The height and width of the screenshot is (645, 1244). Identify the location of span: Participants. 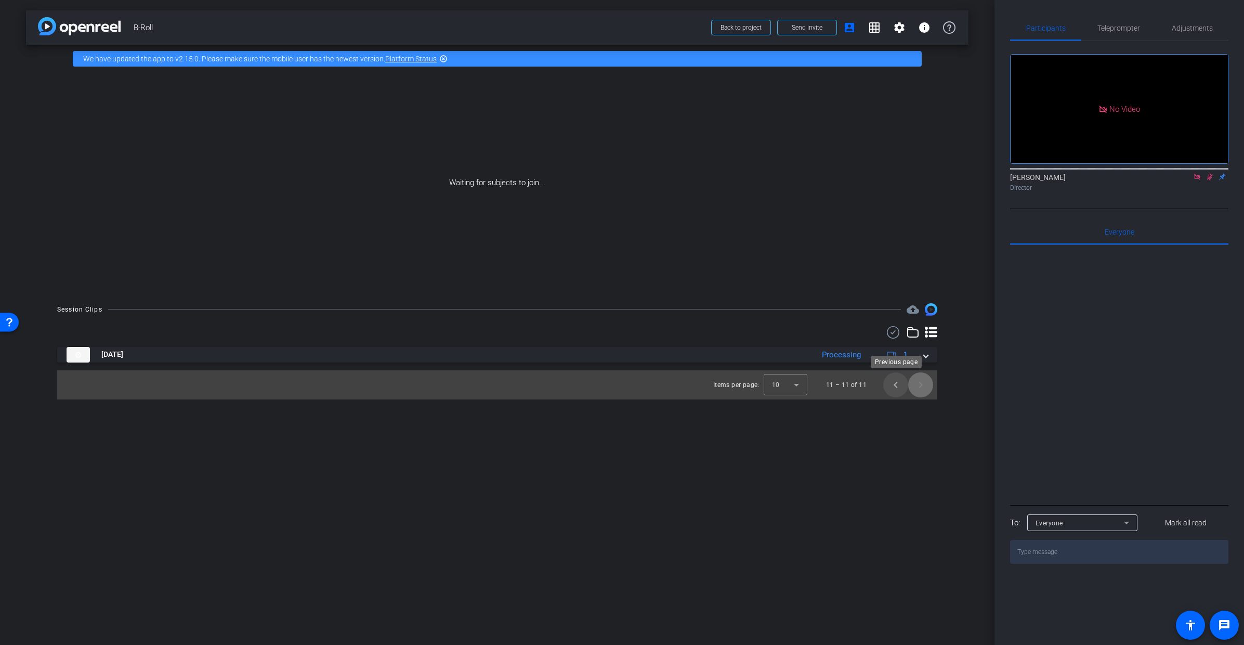
(1046, 28).